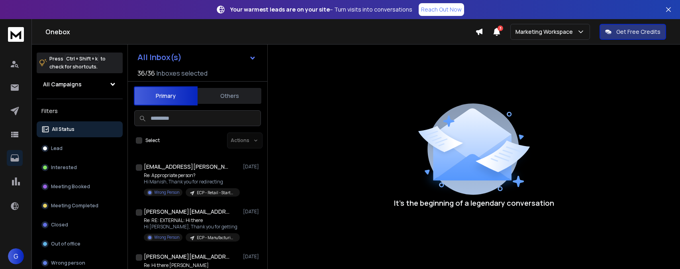 The width and height of the screenshot is (680, 269). Describe the element at coordinates (80, 225) in the screenshot. I see `button: Closed` at that location.